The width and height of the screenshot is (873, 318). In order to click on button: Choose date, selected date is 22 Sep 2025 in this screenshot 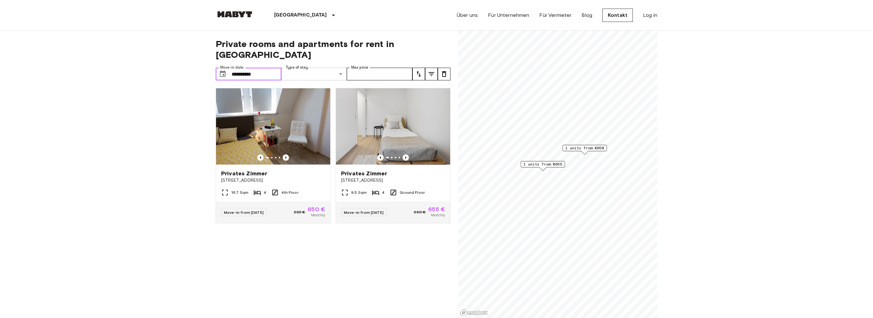, I will do `click(223, 74)`.